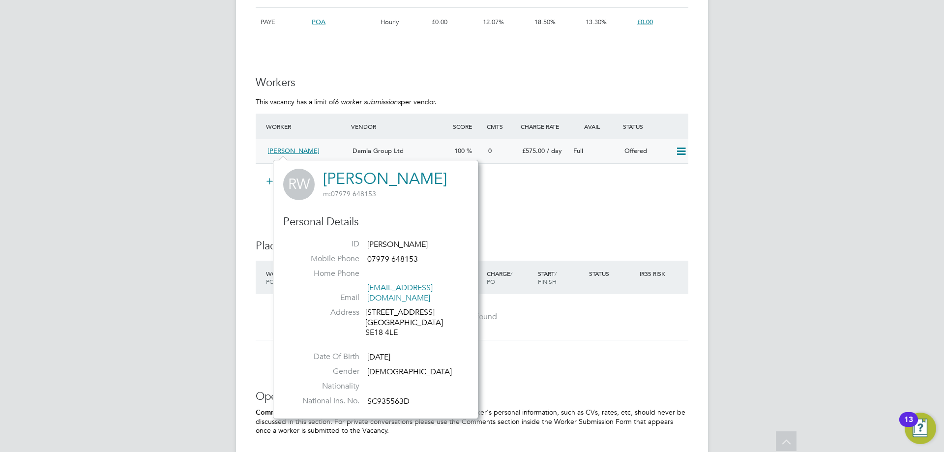 This screenshot has height=452, width=944. Describe the element at coordinates (325, 357) in the screenshot. I see `label: Date Of Birth` at that location.